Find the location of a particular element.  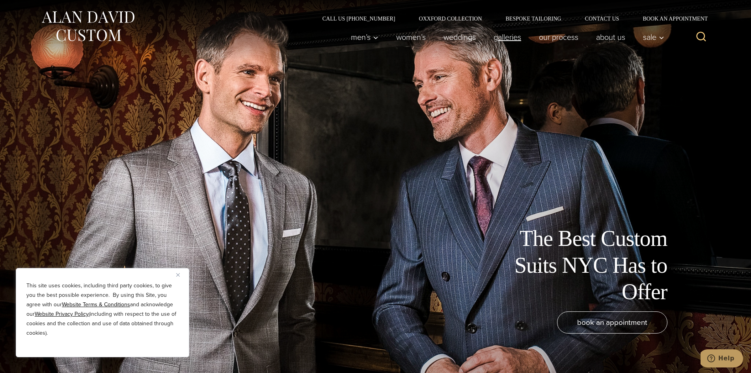

a: book an appointment is located at coordinates (612, 322).